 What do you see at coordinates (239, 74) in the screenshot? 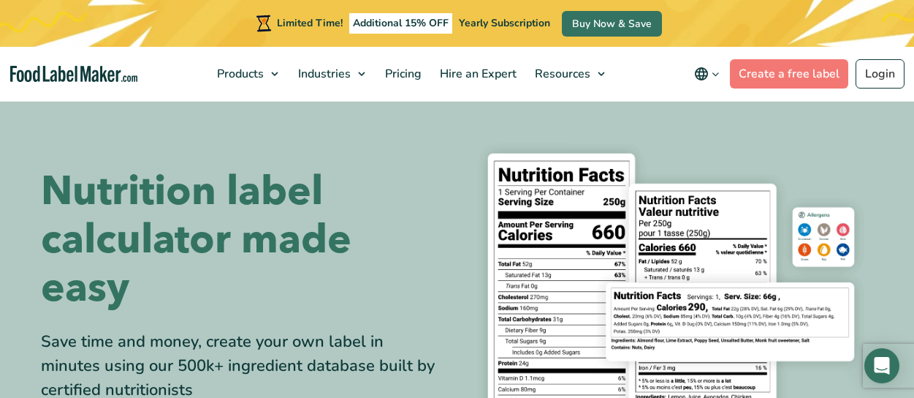
I see `span: Products` at bounding box center [239, 74].